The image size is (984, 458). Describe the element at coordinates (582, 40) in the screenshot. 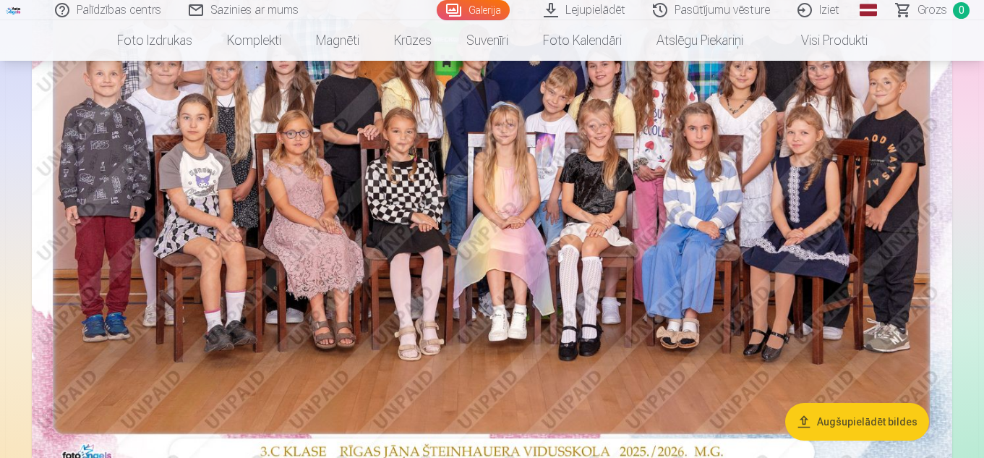

I see `a: Foto kalendāri` at that location.